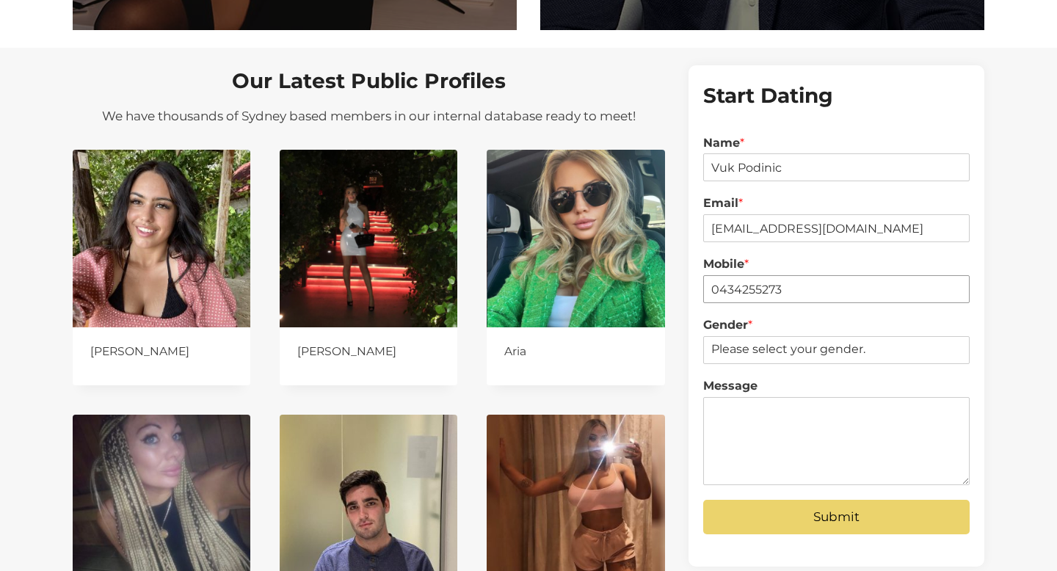 The height and width of the screenshot is (571, 1057). I want to click on p: We have thousands of Sydney based members in our internal database ready to meet!, so click(368, 116).